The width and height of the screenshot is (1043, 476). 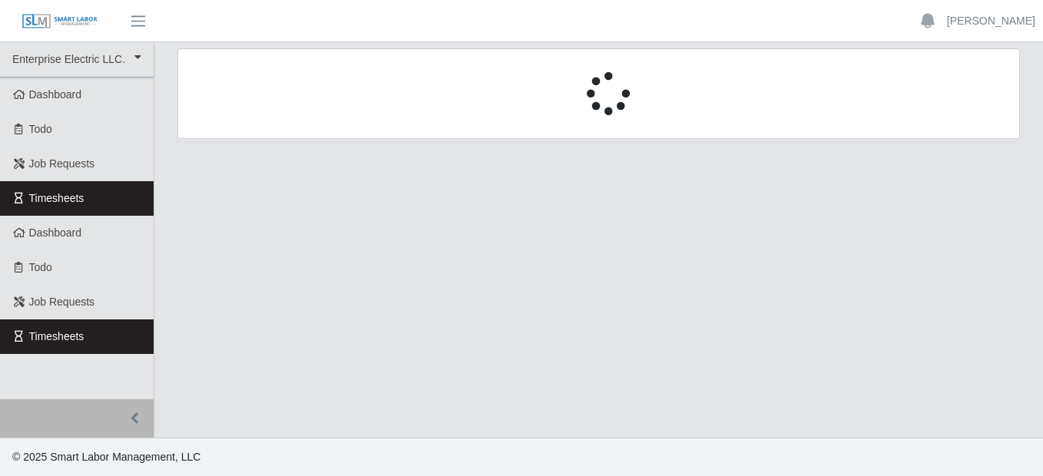 What do you see at coordinates (60, 21) in the screenshot?
I see `img: SLM Logo` at bounding box center [60, 21].